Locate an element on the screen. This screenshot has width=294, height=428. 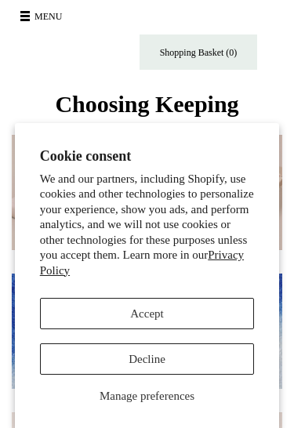
p: We and our partners, including Shopify, use cookies and other technologies to personalize your ex... is located at coordinates (148, 225).